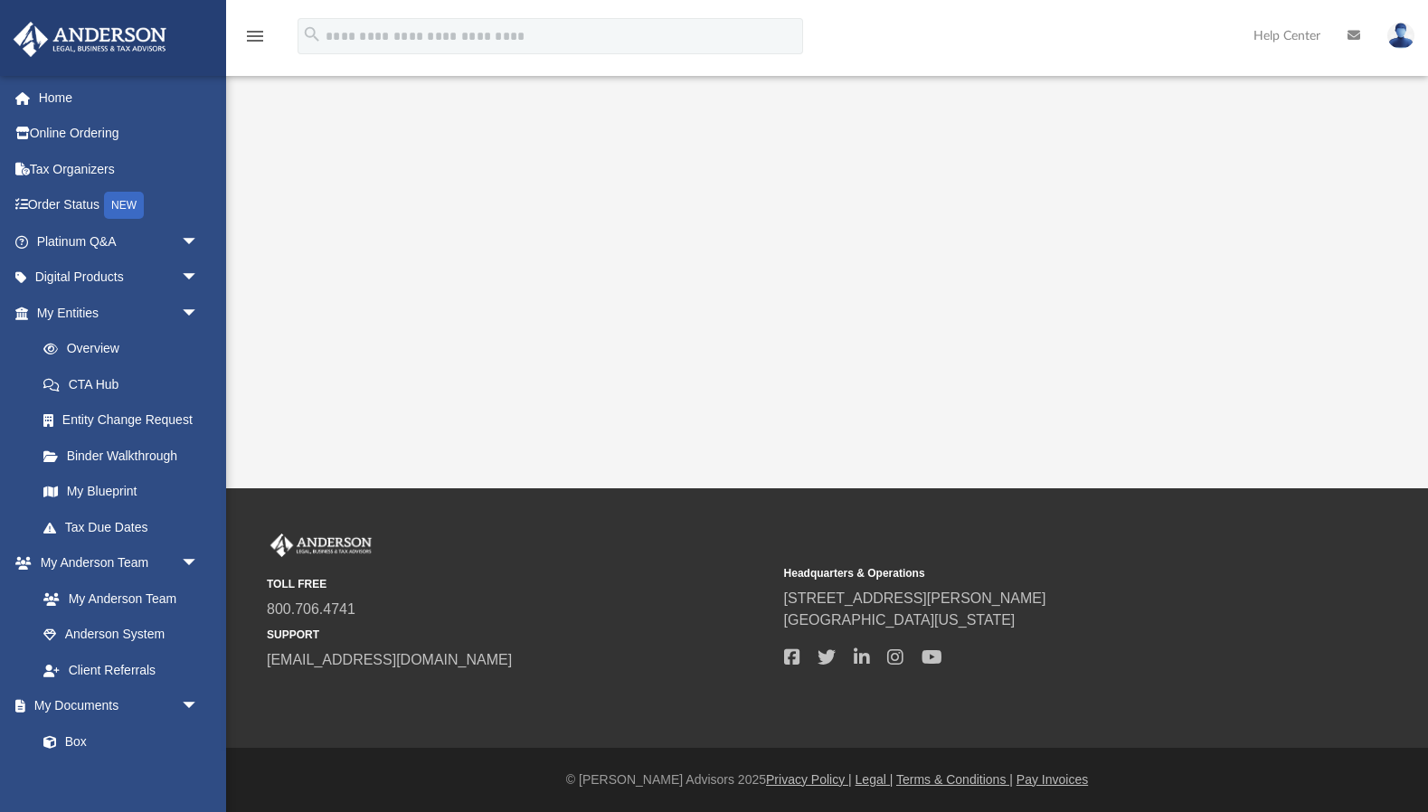  I want to click on a: Legal |, so click(874, 779).